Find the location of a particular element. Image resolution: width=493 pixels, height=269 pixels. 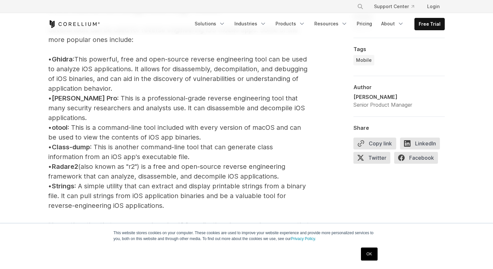

span: Facebook is located at coordinates (416, 158).